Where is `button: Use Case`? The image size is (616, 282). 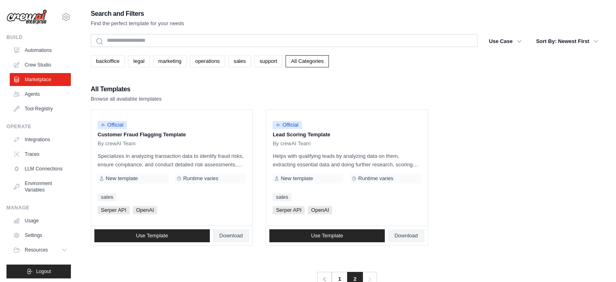 button: Use Case is located at coordinates (505, 41).